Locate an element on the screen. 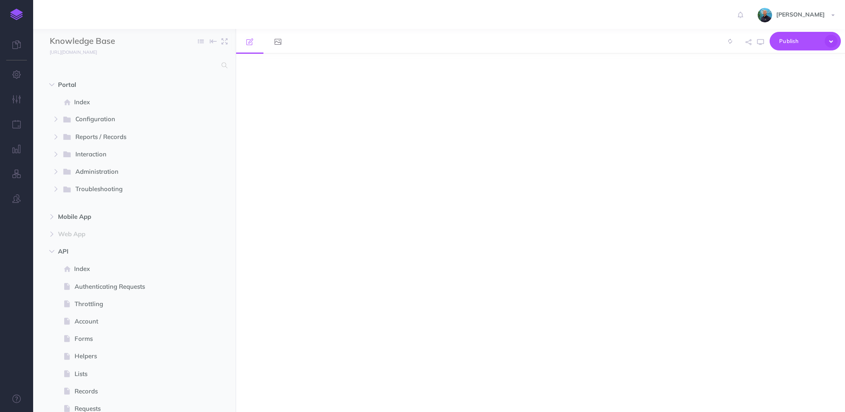  span: Helpers is located at coordinates (130, 357).